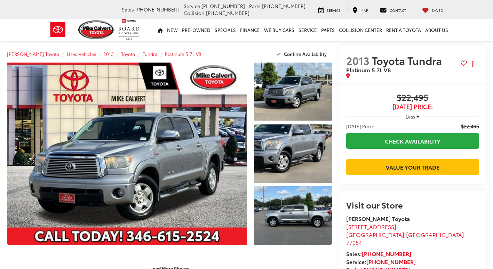 This screenshot has width=493, height=269. Describe the element at coordinates (413, 205) in the screenshot. I see `h2: Visit our Store` at that location.